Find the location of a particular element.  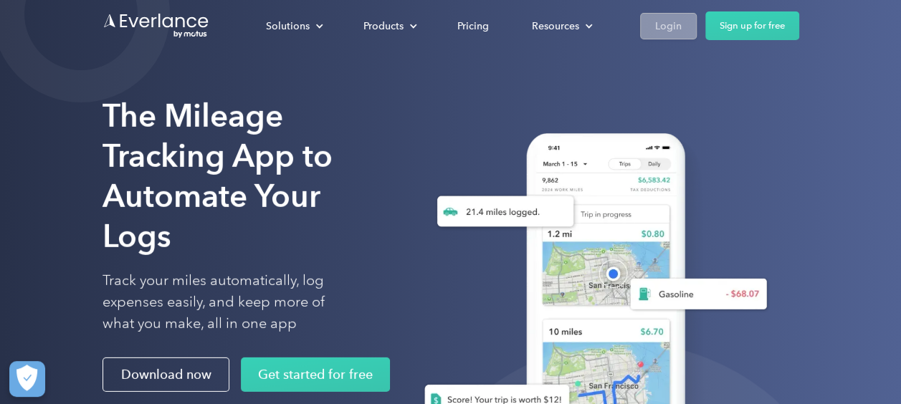

a: Go to homepage is located at coordinates (156, 26).